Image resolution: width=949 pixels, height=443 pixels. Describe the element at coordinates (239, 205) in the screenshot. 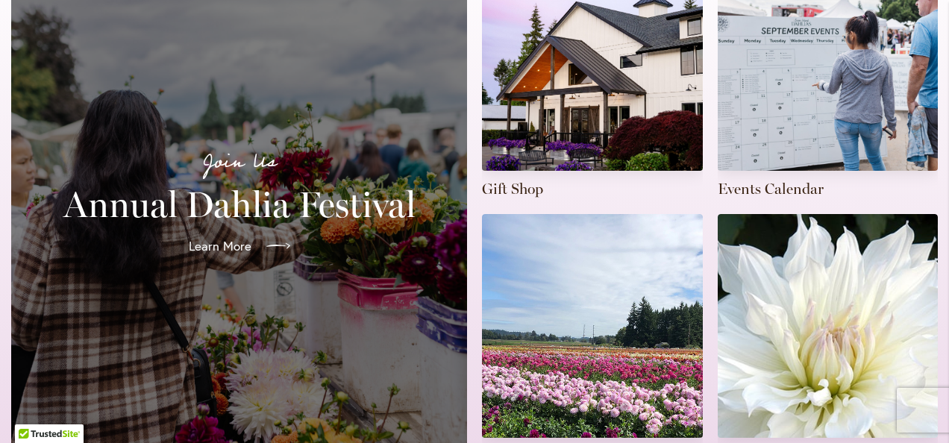

I see `h2: Annual Dahlia Festival` at that location.